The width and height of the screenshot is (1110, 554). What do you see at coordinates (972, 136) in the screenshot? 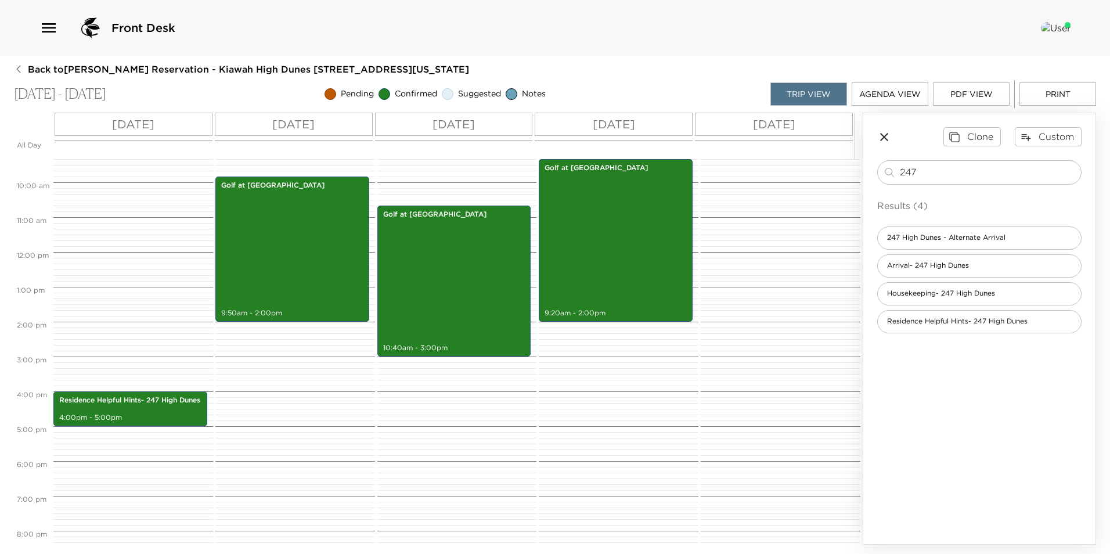
I see `button: Clone` at bounding box center [972, 136].